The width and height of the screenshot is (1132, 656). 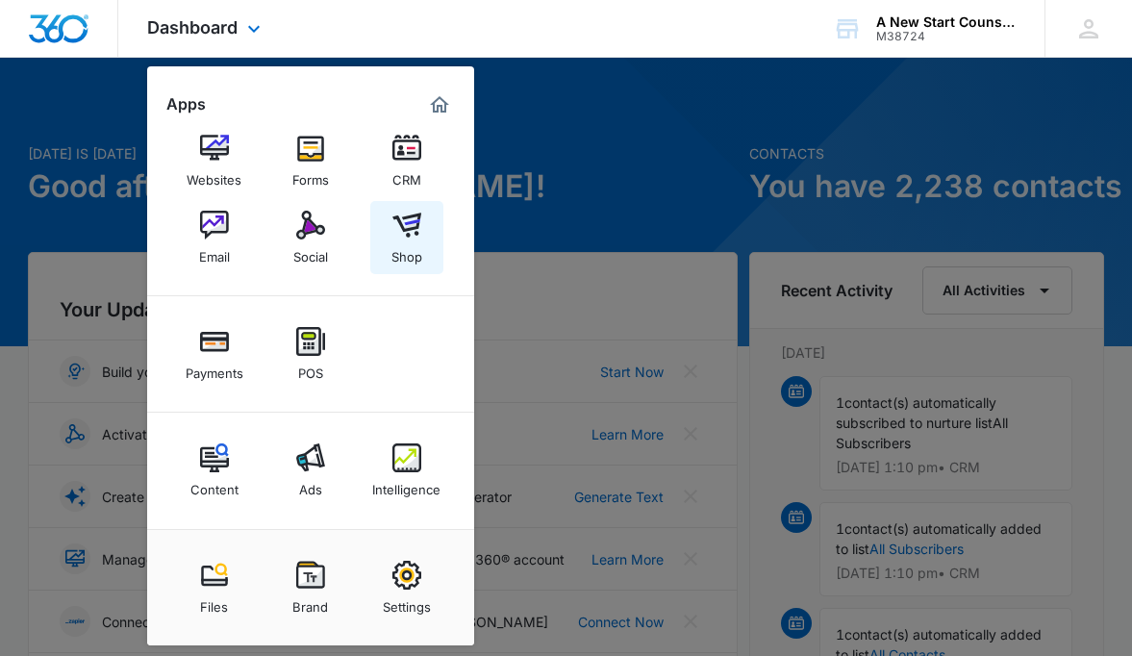 I want to click on a: Shop, so click(x=407, y=238).